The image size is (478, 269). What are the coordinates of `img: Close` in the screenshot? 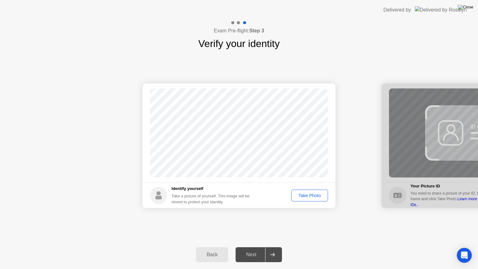 It's located at (465, 7).